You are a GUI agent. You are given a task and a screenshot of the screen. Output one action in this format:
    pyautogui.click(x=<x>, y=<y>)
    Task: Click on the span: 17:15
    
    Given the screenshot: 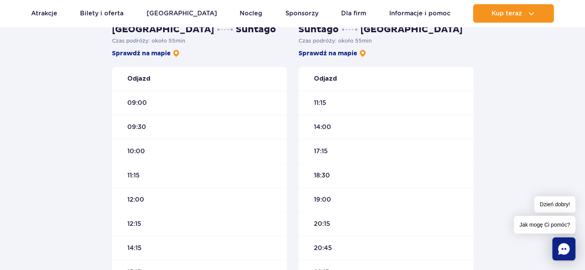 What is the action you would take?
    pyautogui.click(x=321, y=151)
    